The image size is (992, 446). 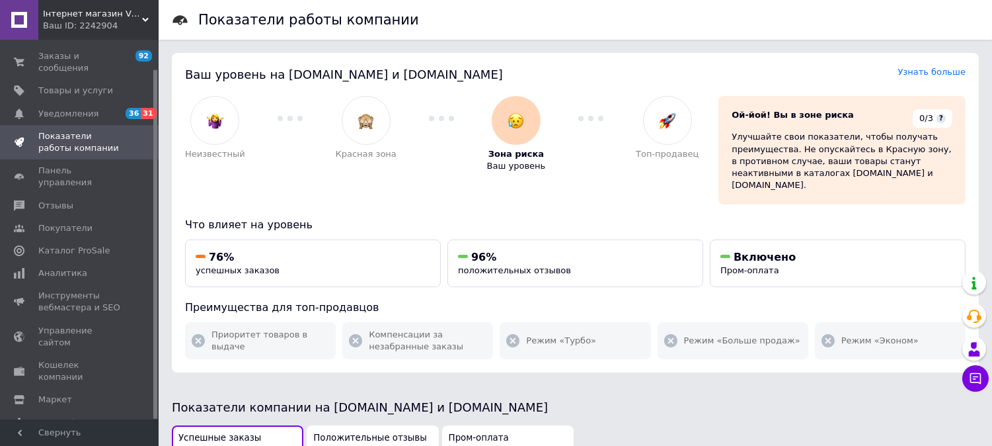 I want to click on span: Покупатели, so click(x=65, y=228).